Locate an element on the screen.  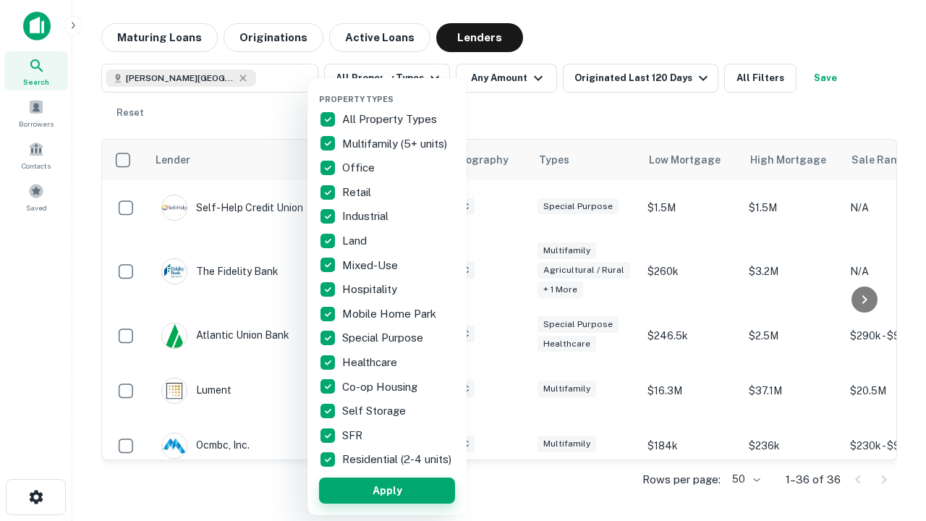
p: Healthcare is located at coordinates (371, 362).